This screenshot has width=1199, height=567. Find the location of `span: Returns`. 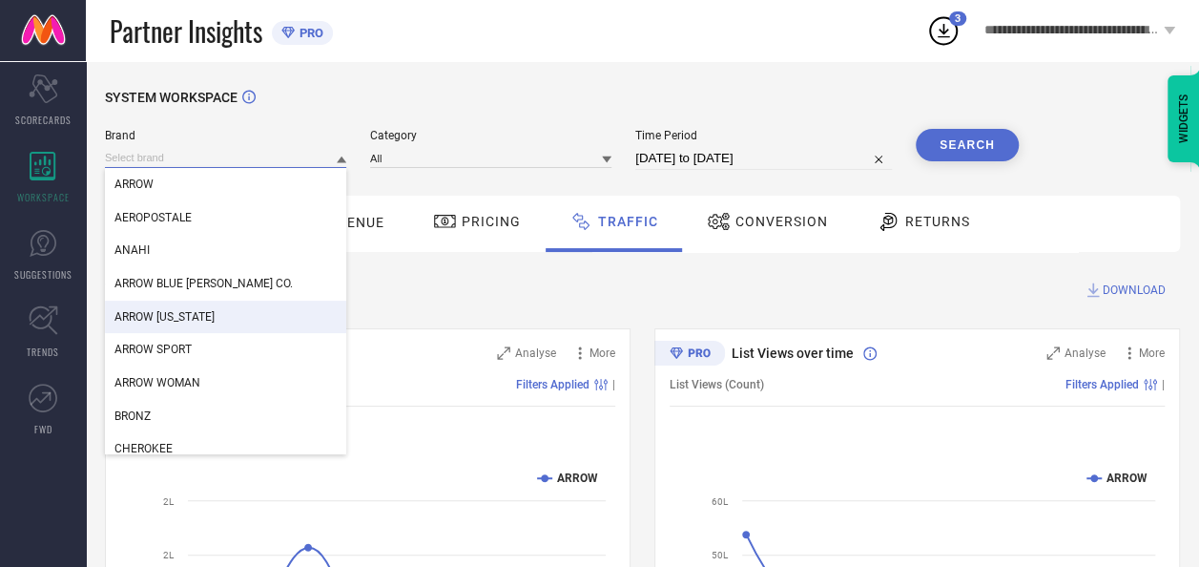

span: Returns is located at coordinates (938, 221).